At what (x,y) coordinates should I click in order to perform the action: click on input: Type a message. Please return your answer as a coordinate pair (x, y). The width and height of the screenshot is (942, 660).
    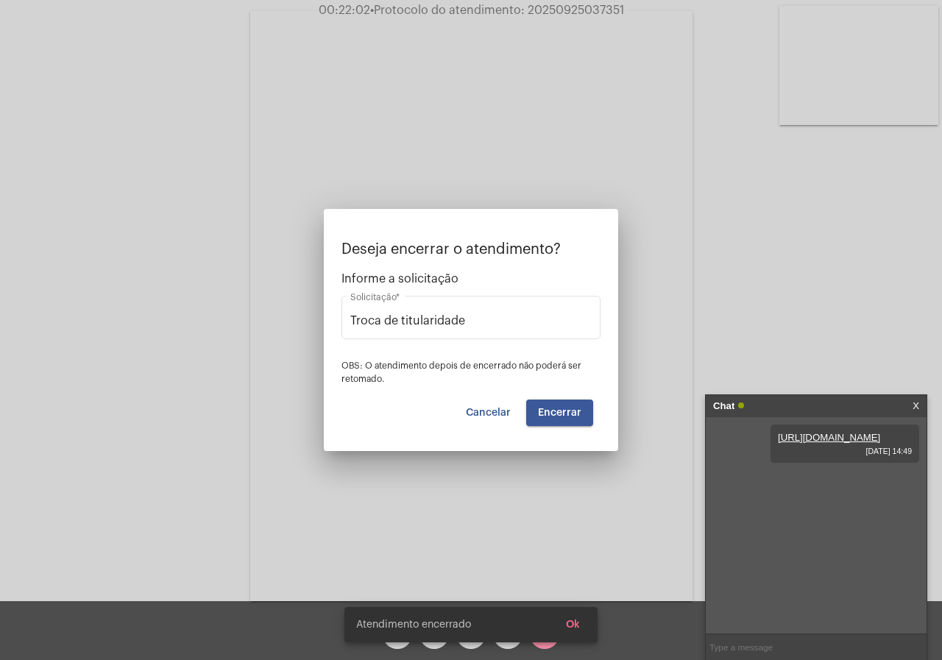
    Looking at the image, I should click on (816, 647).